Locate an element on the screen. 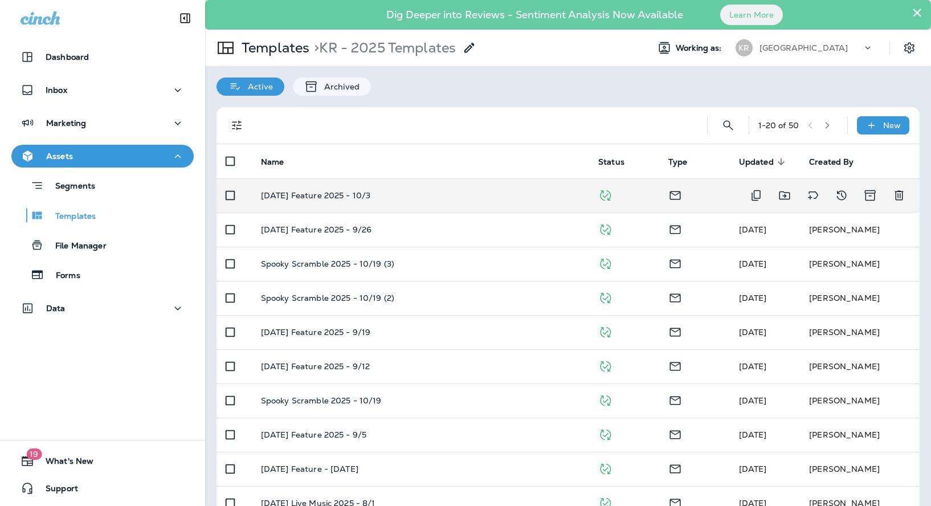 The image size is (931, 506). button: Close is located at coordinates (916, 13).